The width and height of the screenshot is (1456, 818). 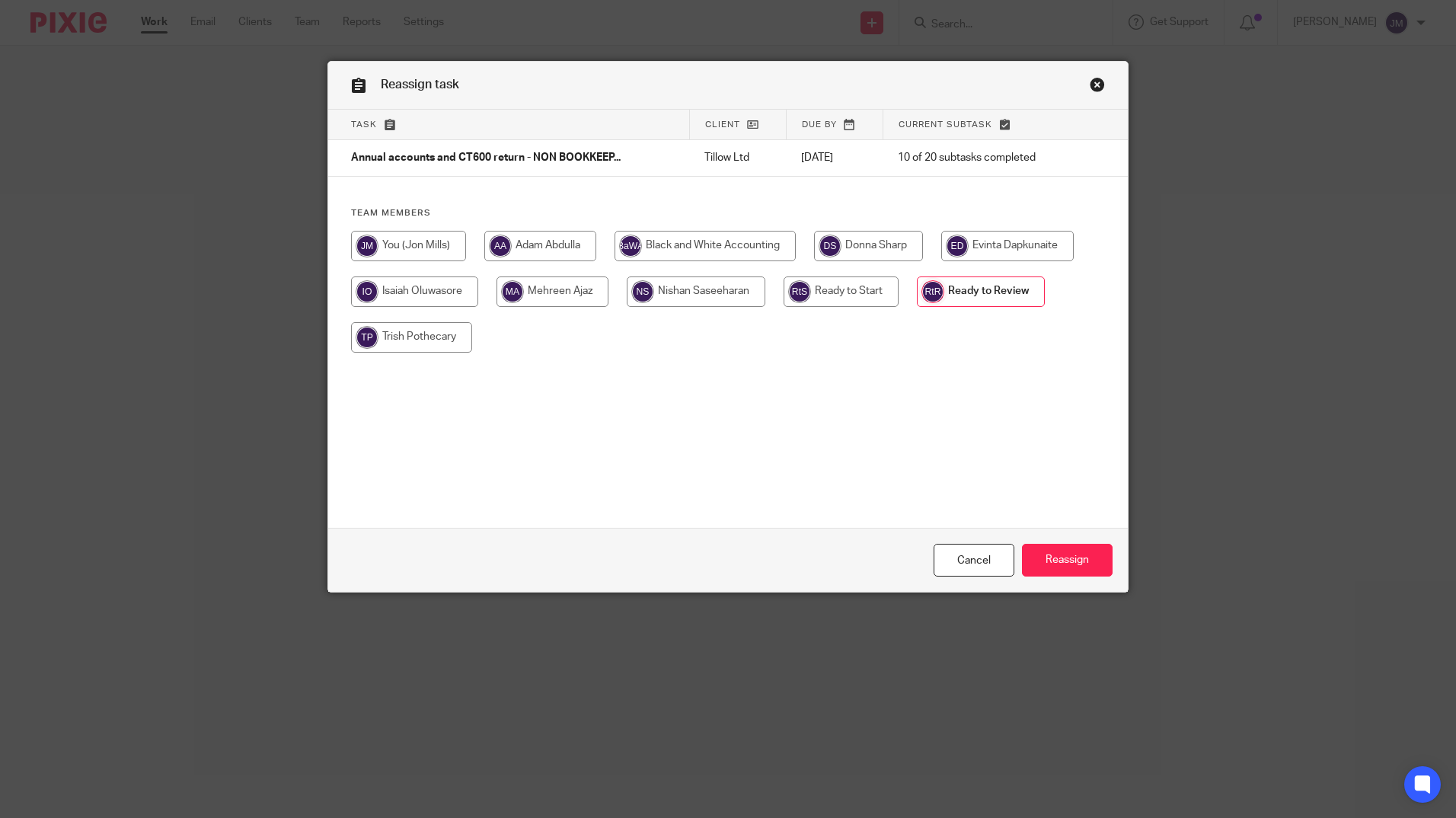 I want to click on h4: Team members, so click(x=728, y=214).